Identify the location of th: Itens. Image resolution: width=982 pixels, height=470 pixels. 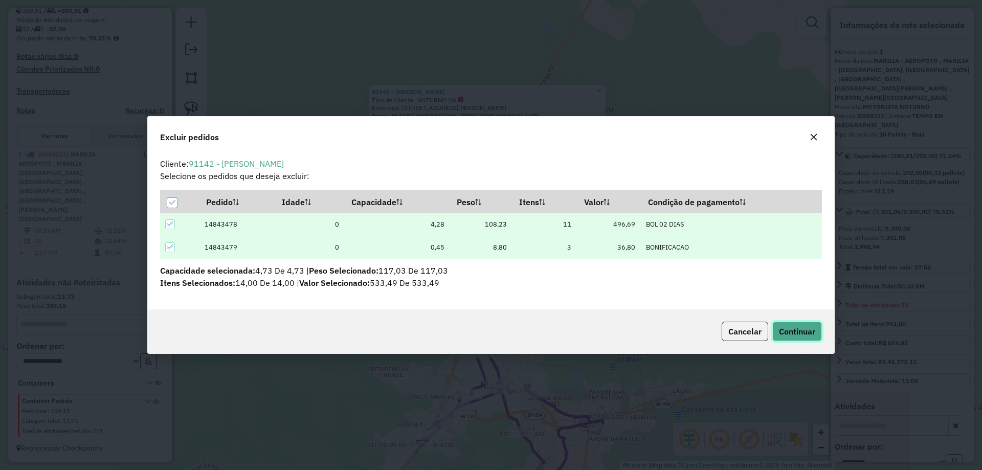
(544, 202).